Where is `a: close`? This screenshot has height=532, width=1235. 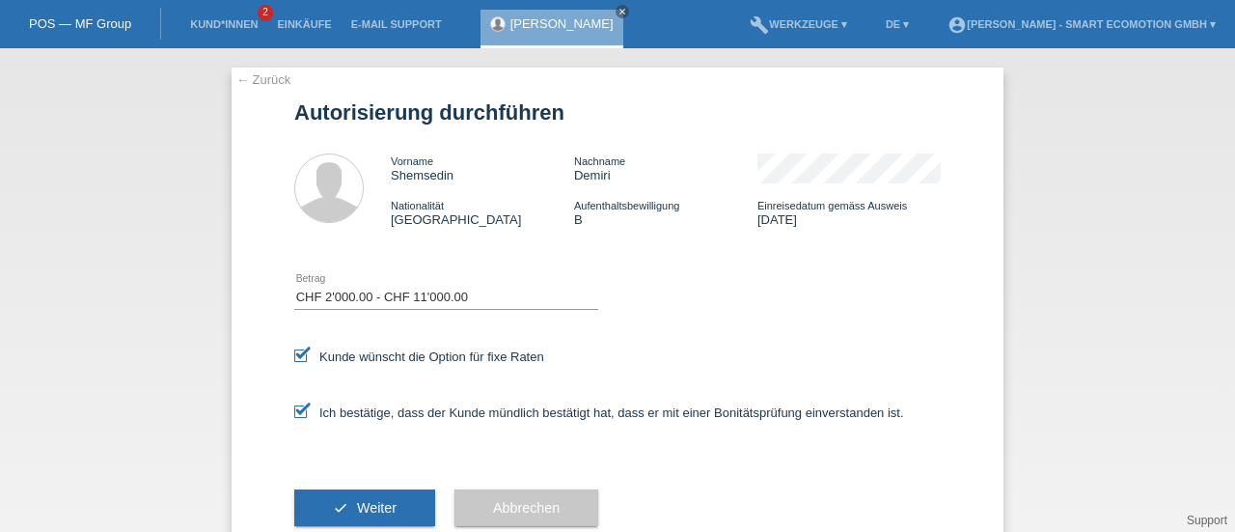
a: close is located at coordinates (622, 12).